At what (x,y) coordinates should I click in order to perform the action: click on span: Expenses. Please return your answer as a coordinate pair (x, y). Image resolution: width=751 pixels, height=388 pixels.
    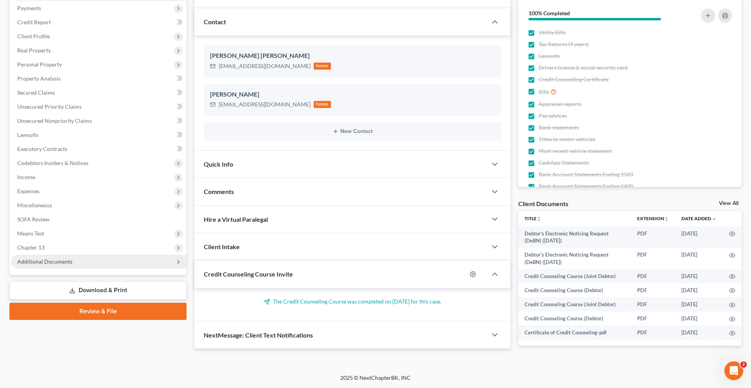
    Looking at the image, I should click on (28, 191).